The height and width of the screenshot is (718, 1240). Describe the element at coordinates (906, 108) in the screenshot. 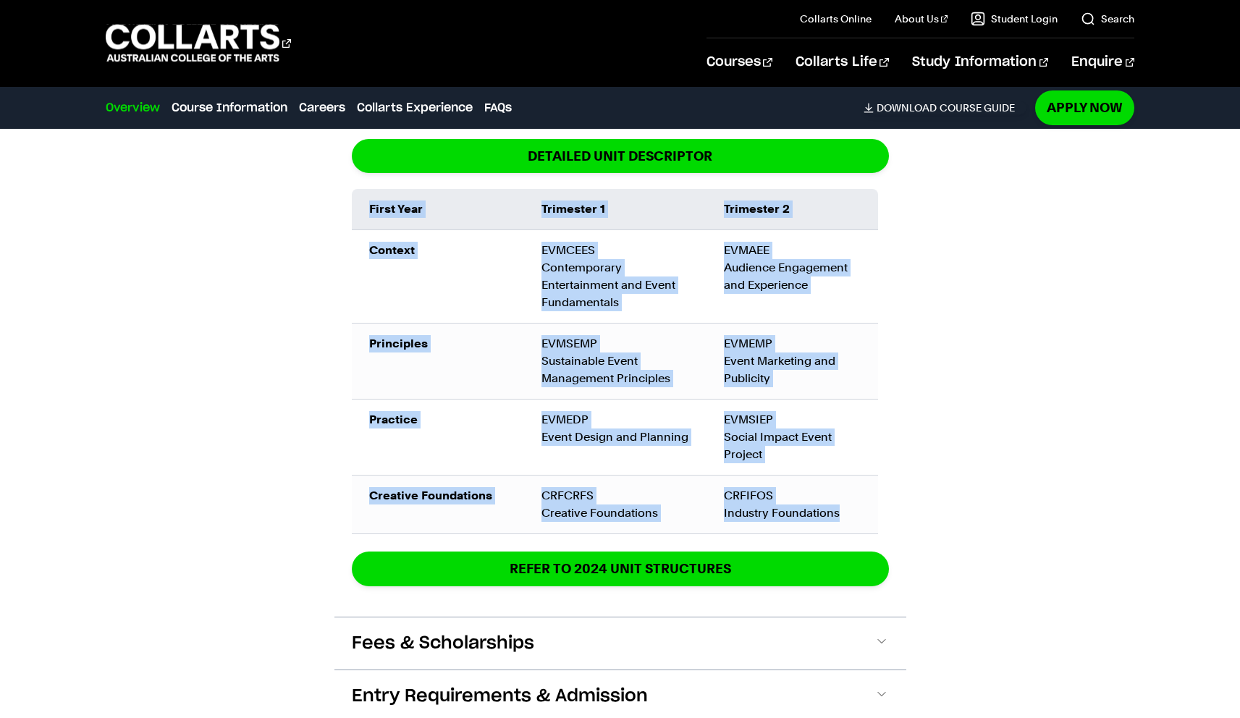

I see `span: Download` at that location.